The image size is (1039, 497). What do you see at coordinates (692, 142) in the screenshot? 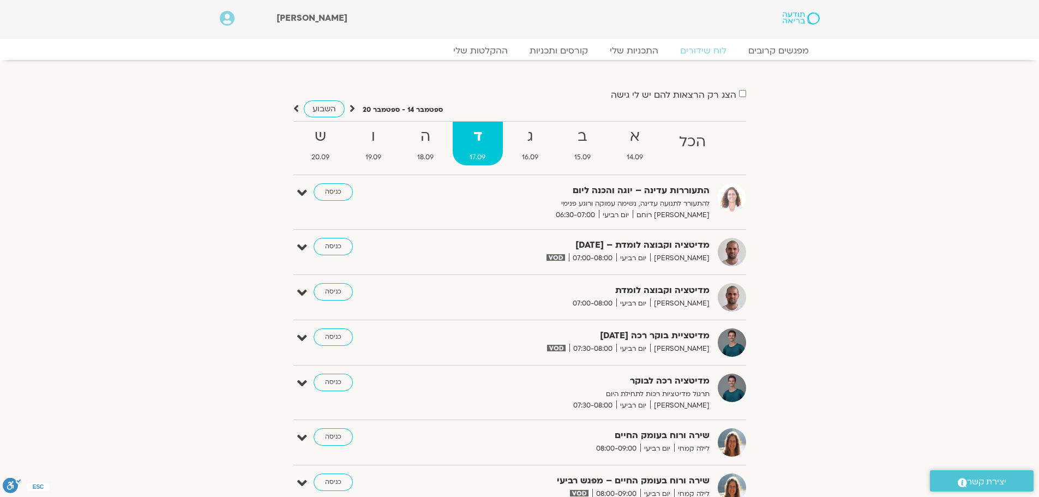
I see `strong: הכל` at bounding box center [692, 142].